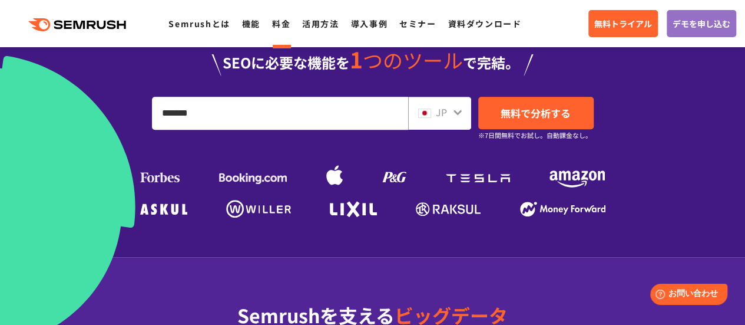 Image resolution: width=745 pixels, height=325 pixels. Describe the element at coordinates (199, 24) in the screenshot. I see `a: Semrushとは` at that location.